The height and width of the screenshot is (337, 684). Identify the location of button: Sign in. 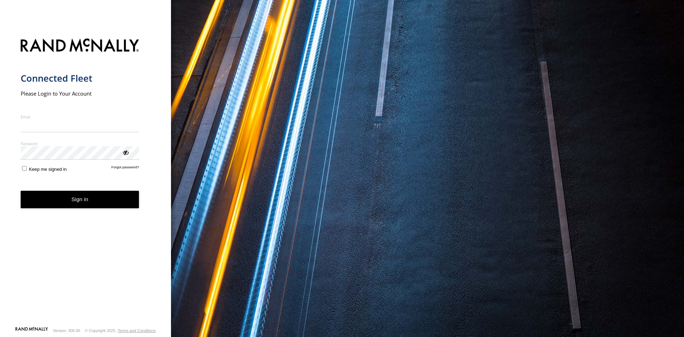
(80, 199).